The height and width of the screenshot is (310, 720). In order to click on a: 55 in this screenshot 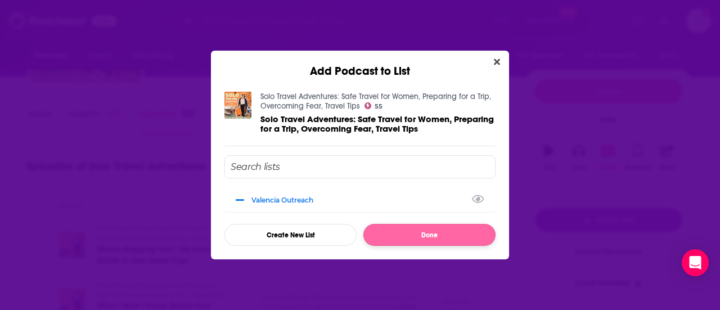, I will do `click(374, 106)`.